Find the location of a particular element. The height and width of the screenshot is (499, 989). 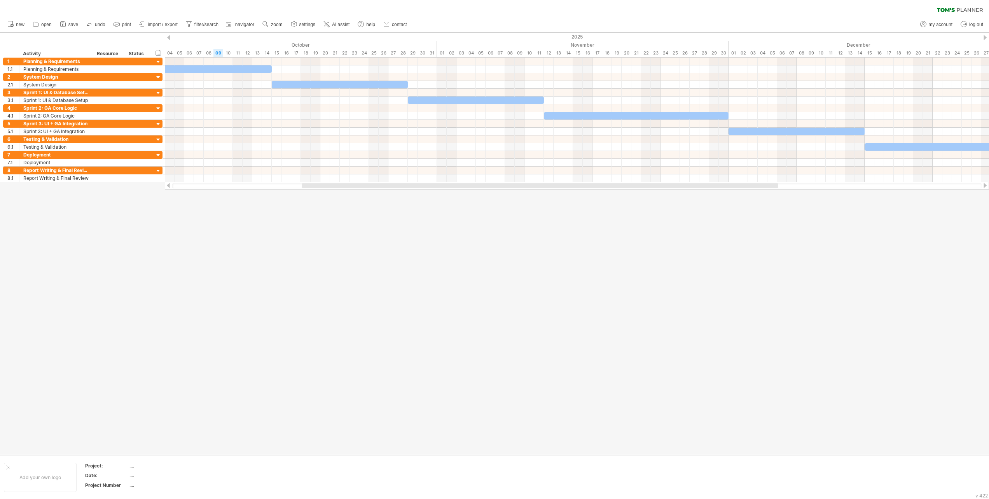

div: Sunday, 26 October 2025 is located at coordinates (383, 53).